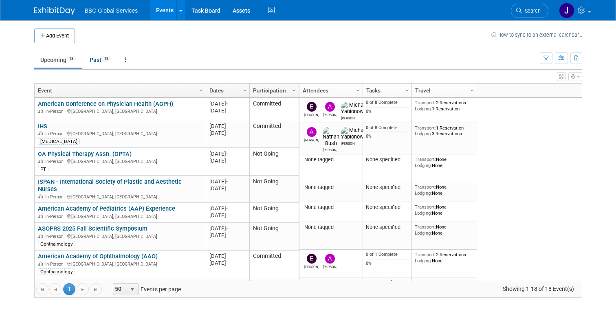 This screenshot has height=332, width=616. What do you see at coordinates (106, 104) in the screenshot?
I see `a: American Conference on Physician Health (ACPH)` at bounding box center [106, 104].